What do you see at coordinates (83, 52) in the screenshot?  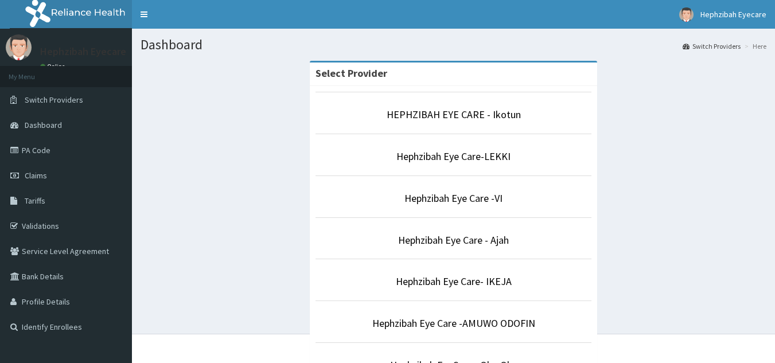 I see `p: Hephzibah Eyecare` at bounding box center [83, 52].